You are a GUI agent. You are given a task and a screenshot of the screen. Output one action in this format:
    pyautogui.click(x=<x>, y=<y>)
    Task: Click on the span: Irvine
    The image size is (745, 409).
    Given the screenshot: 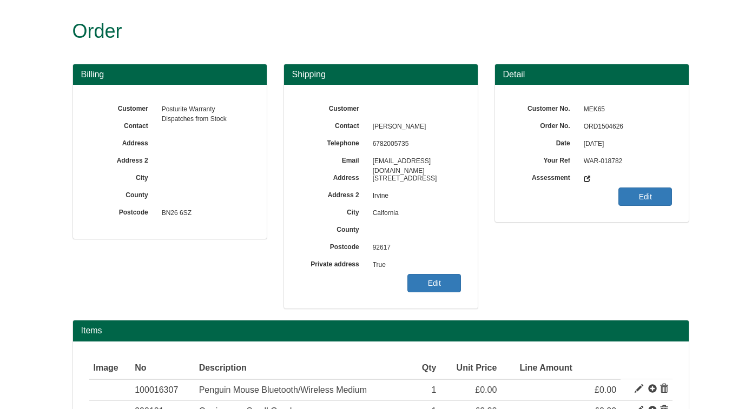 What is the action you would take?
    pyautogui.click(x=414, y=196)
    